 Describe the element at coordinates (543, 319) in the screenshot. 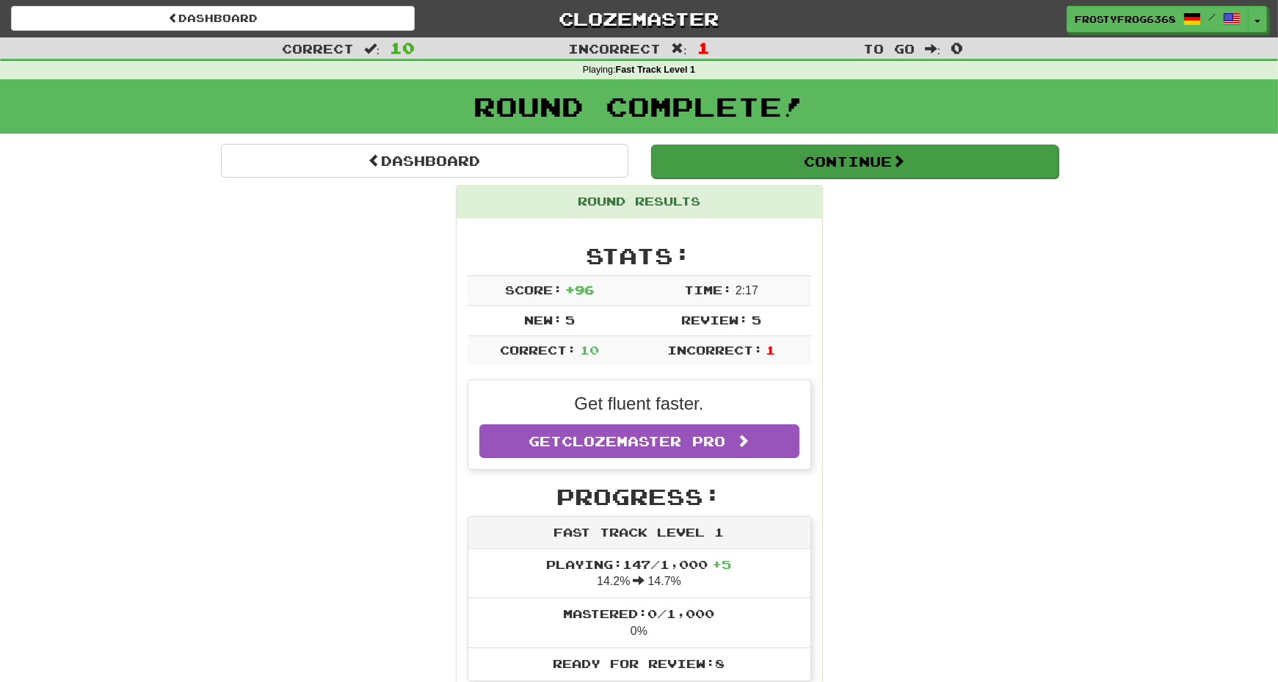

I see `span: New:` at that location.